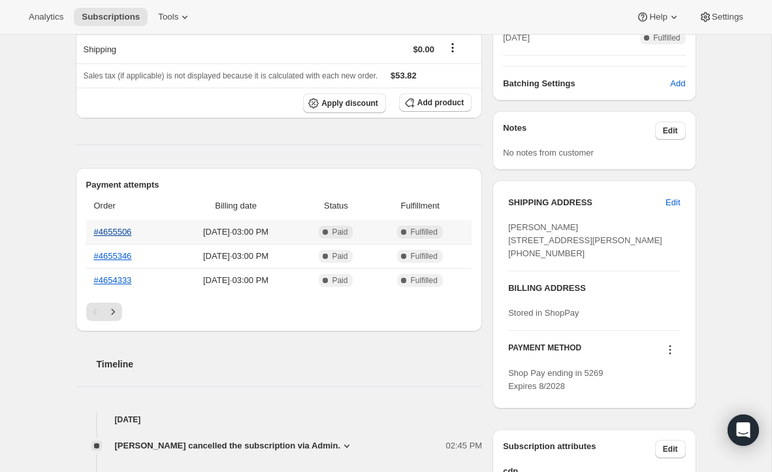 This screenshot has width=772, height=472. Describe the element at coordinates (548, 152) in the screenshot. I see `span: No notes from customer` at that location.